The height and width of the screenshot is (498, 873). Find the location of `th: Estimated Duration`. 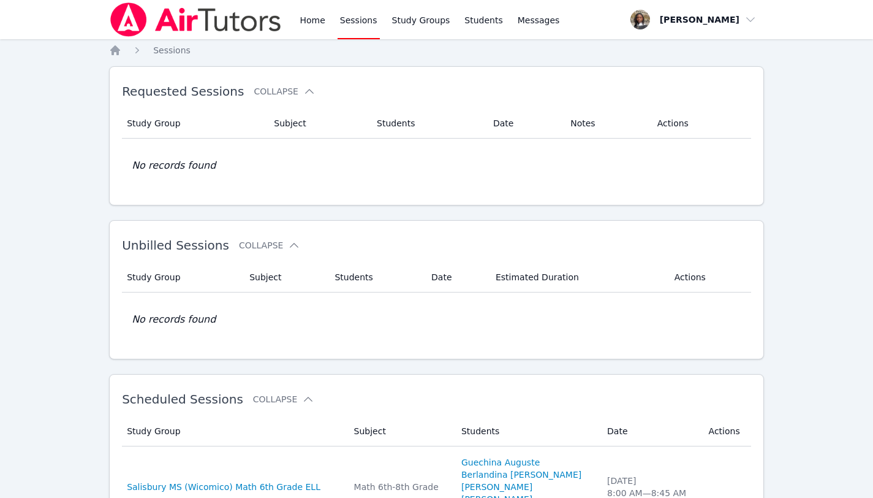

th: Estimated Duration is located at coordinates (578, 277).